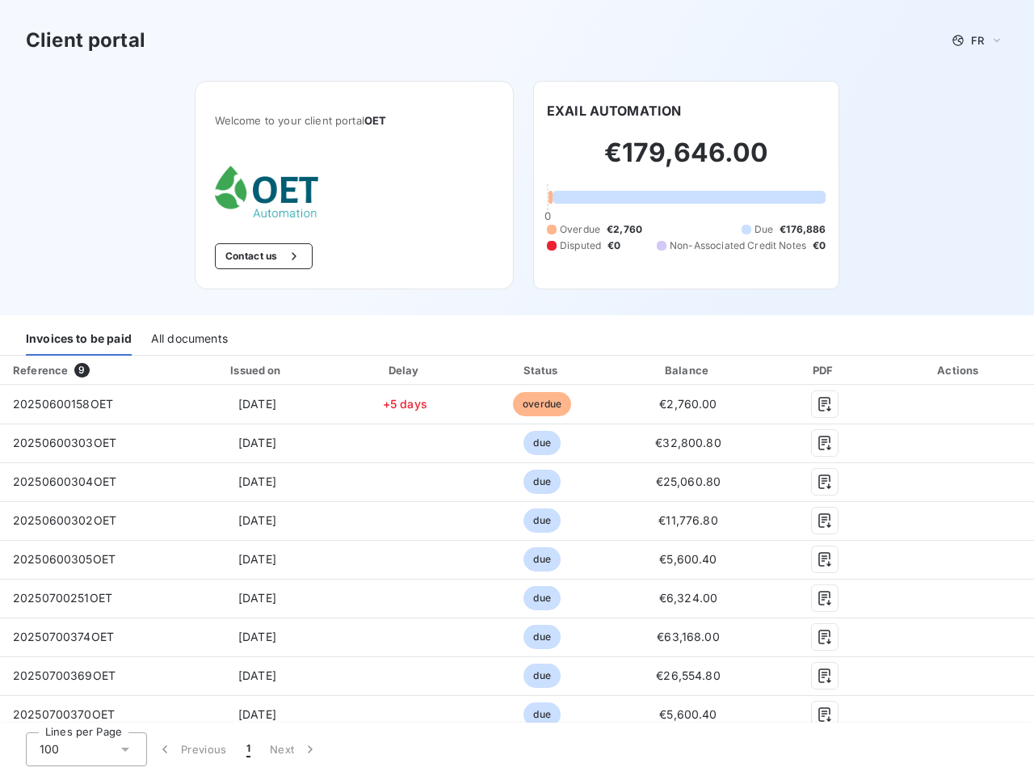 The width and height of the screenshot is (1034, 776). Describe the element at coordinates (688, 442) in the screenshot. I see `span: €32,800.80` at that location.